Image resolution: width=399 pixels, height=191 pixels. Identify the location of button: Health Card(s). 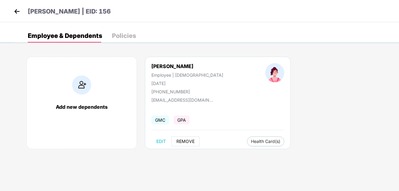
(266, 142).